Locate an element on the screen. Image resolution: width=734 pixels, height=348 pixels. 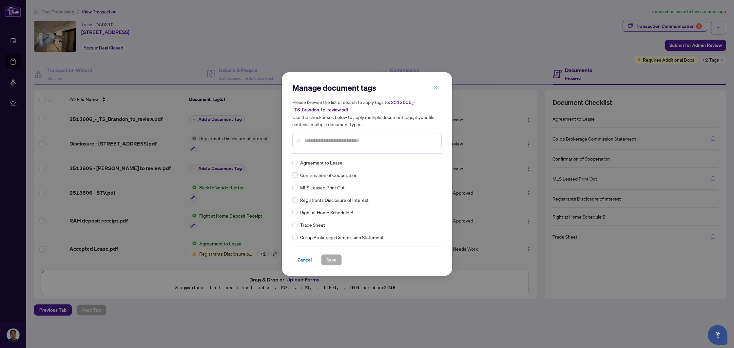
h5: Please browse the list or search to apply tags to: Use the checkboxes below to apply multiple doc... is located at coordinates (367, 113).